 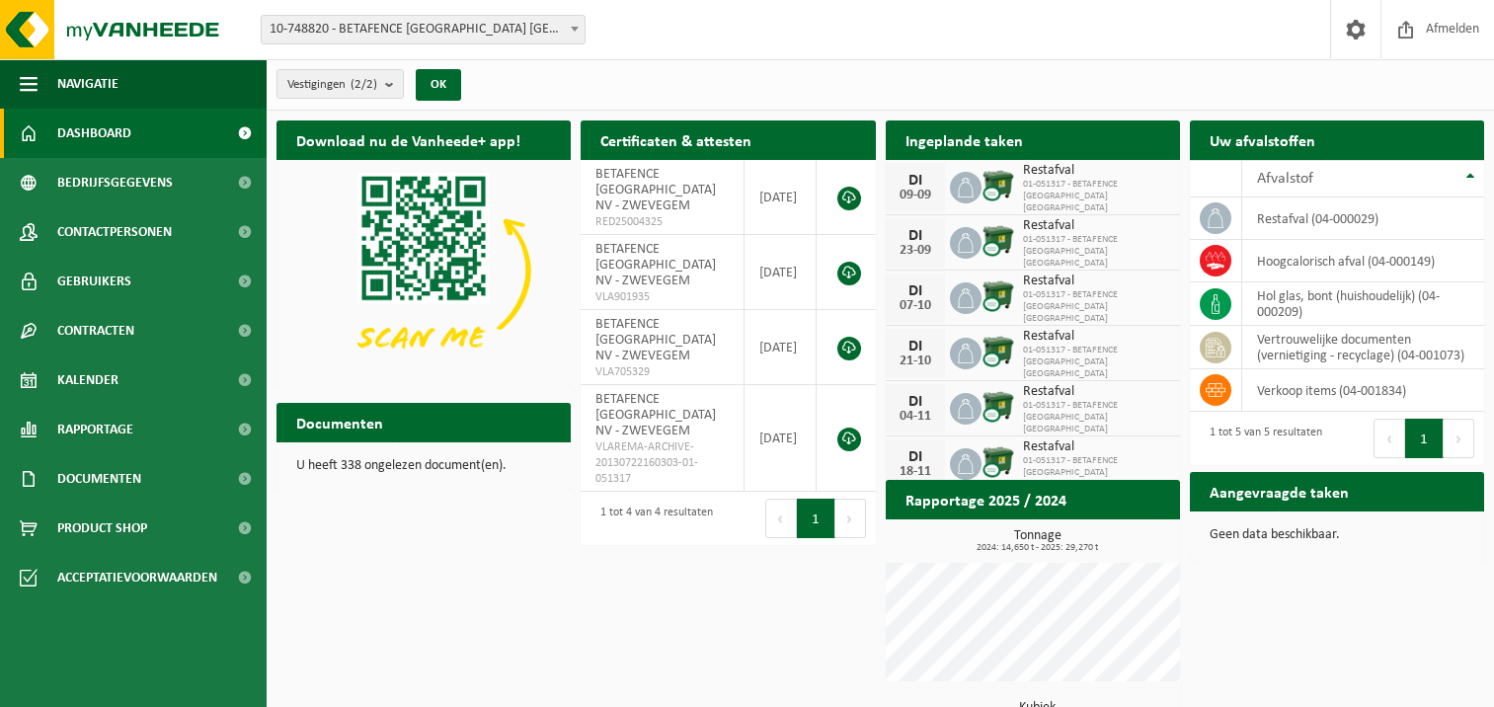 What do you see at coordinates (340, 84) in the screenshot?
I see `button: Vestigingen(2/2)` at bounding box center [340, 84].